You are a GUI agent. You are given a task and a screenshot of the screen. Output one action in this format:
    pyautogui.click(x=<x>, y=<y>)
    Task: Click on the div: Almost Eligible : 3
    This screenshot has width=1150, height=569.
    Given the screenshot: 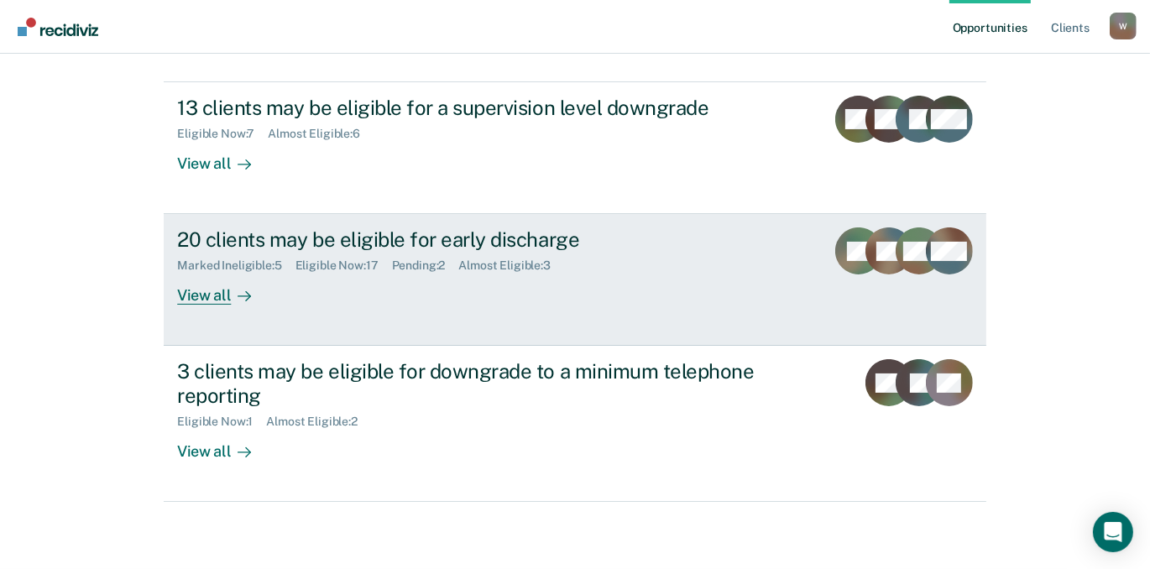 What is the action you would take?
    pyautogui.click(x=511, y=265)
    